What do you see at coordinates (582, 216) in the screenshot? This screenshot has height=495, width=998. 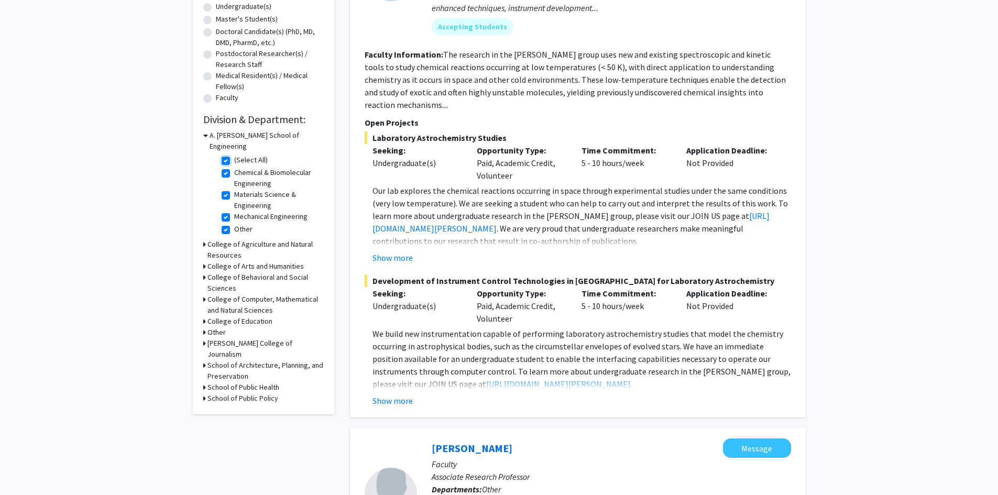 I see `p: Our lab explores the chemical reactions occurring in space through experimental studies under the...` at bounding box center [582, 216].